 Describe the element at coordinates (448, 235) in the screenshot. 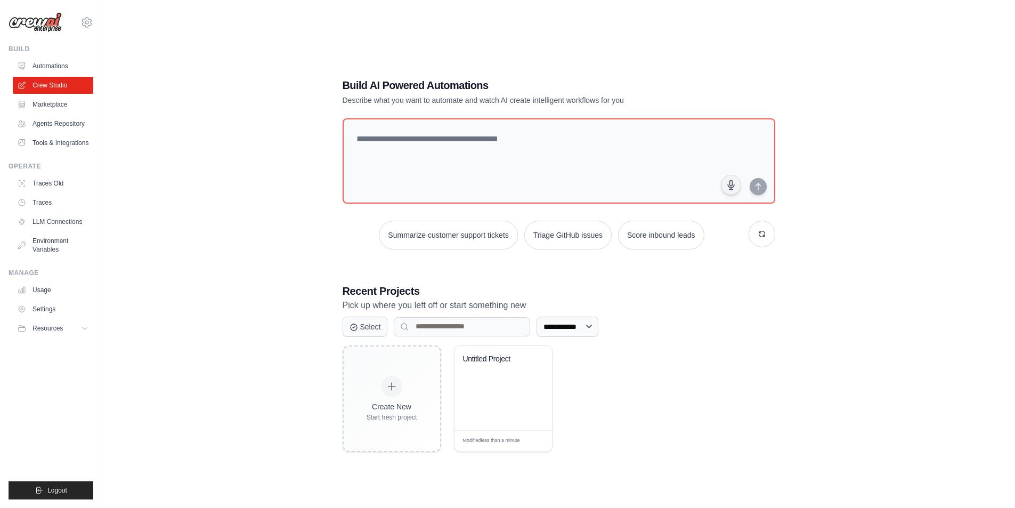

I see `button: Summarize customer support tickets` at that location.